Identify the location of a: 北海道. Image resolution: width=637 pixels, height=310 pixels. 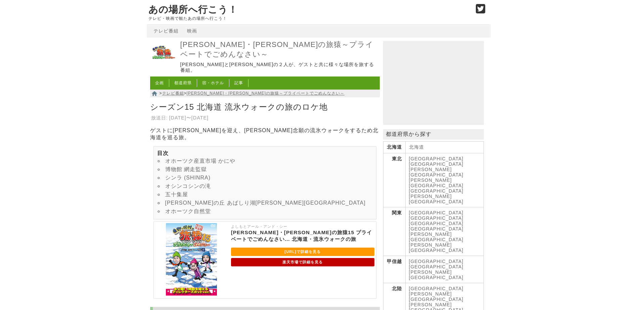
(416, 147).